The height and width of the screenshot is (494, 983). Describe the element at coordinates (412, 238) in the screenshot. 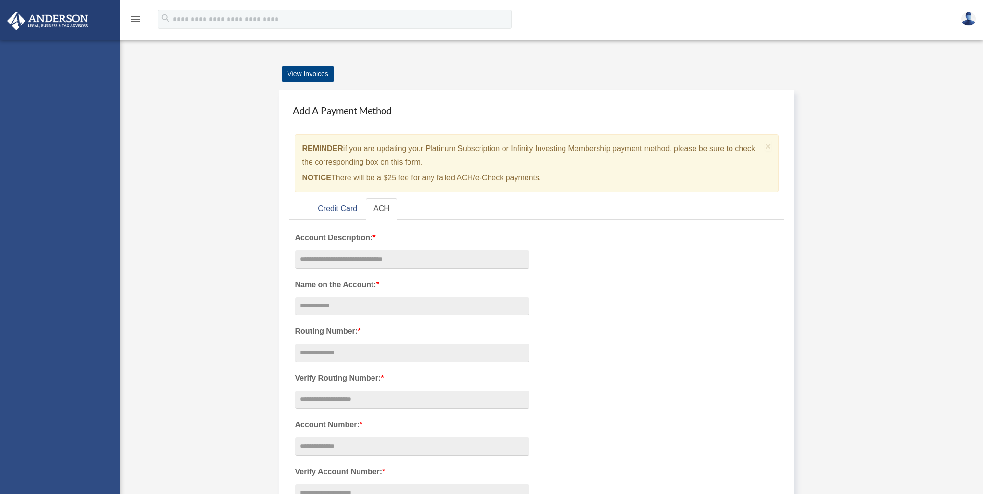

I see `label: Account Description:` at that location.